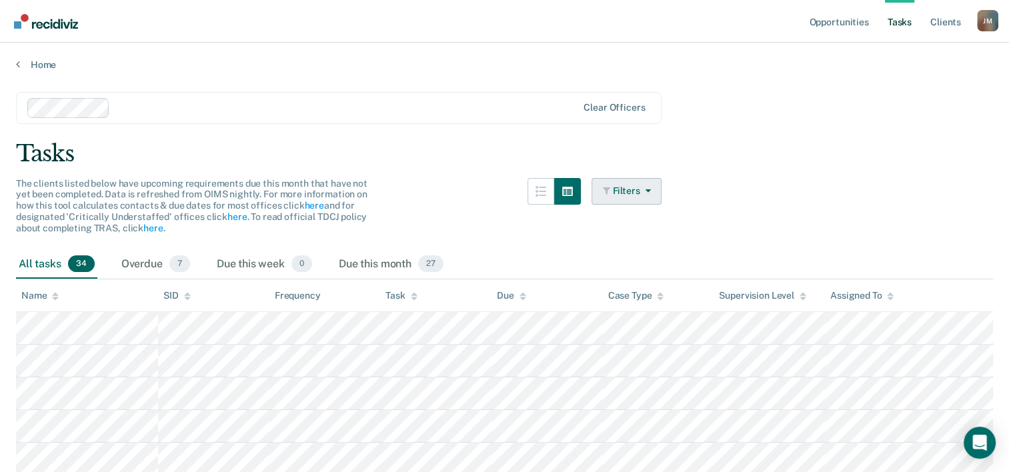 The height and width of the screenshot is (472, 1009). Describe the element at coordinates (401, 295) in the screenshot. I see `div: Task` at that location.